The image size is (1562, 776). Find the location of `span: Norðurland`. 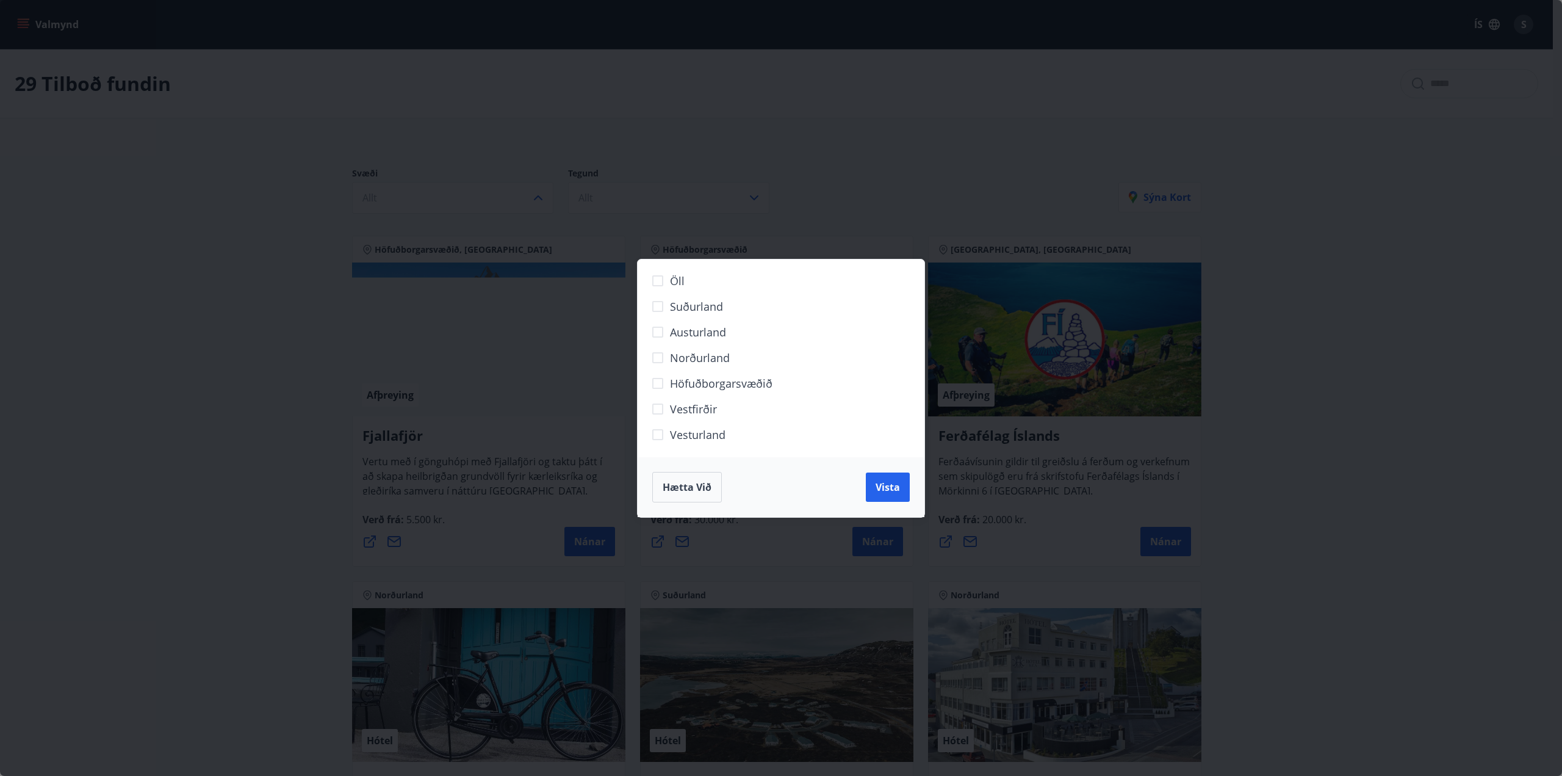

span: Norðurland is located at coordinates (700, 358).